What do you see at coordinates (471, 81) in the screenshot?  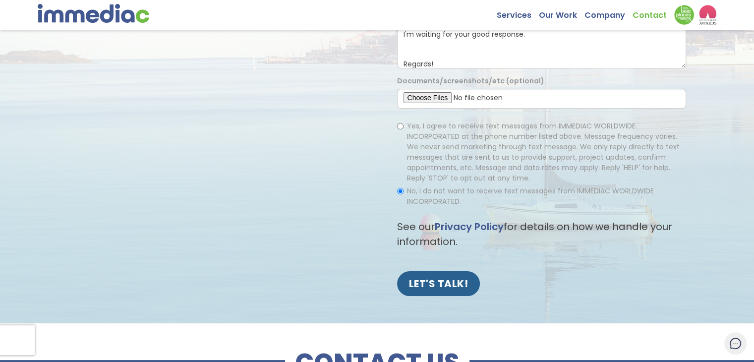 I see `label: Documents/screenshots/etc (optional)` at bounding box center [471, 81].